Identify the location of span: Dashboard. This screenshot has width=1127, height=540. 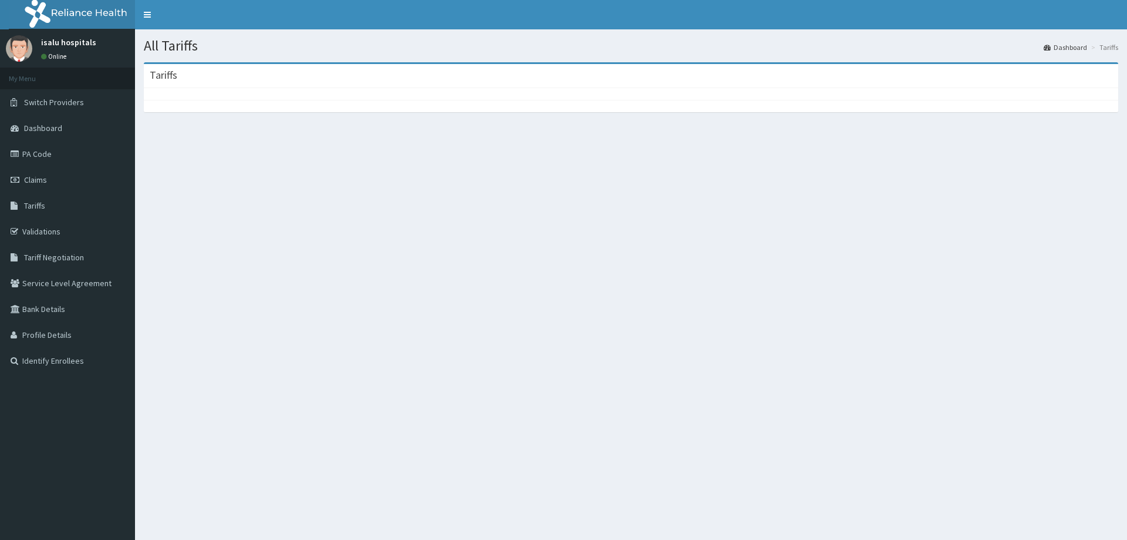
(43, 128).